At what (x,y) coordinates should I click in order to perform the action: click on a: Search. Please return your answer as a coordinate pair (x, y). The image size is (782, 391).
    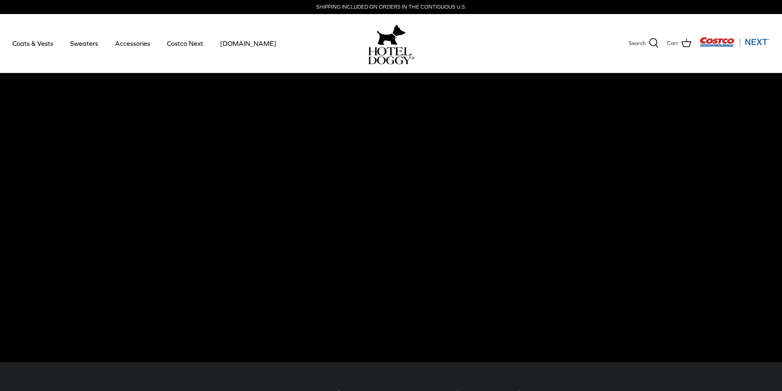
    Looking at the image, I should click on (644, 43).